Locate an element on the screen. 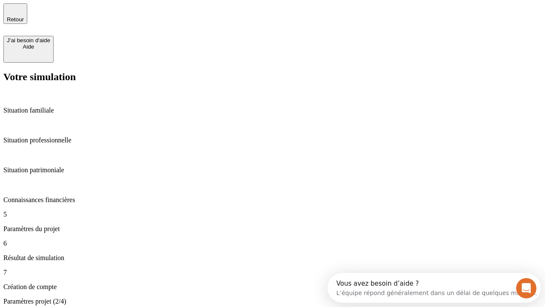 The image size is (545, 307). button: J’ai besoin d'aideAide is located at coordinates (29, 49).